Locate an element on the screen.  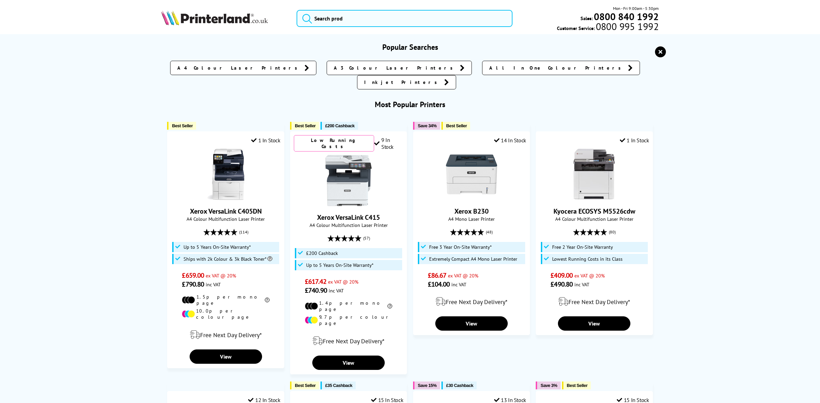
span: Save 3% is located at coordinates (549, 386).